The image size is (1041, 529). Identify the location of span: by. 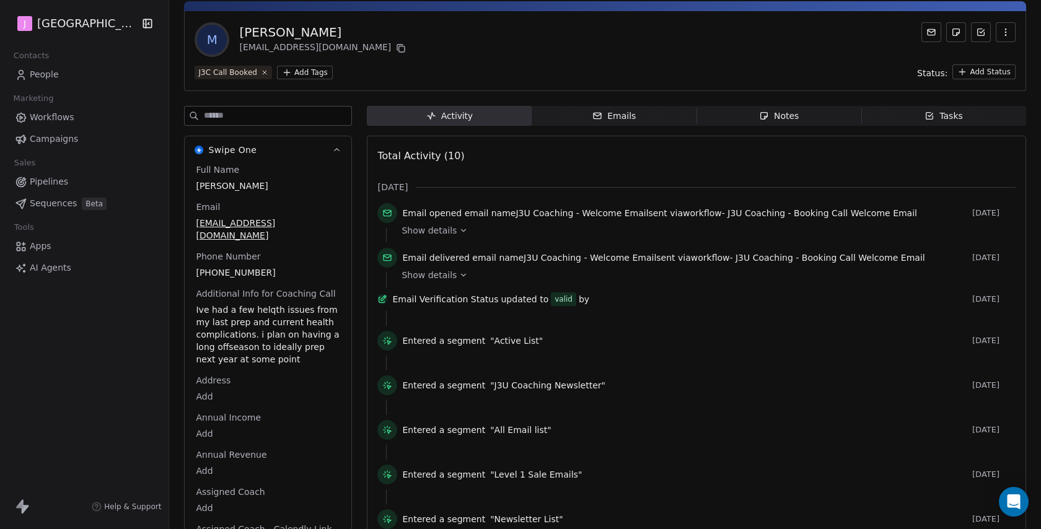
(584, 299).